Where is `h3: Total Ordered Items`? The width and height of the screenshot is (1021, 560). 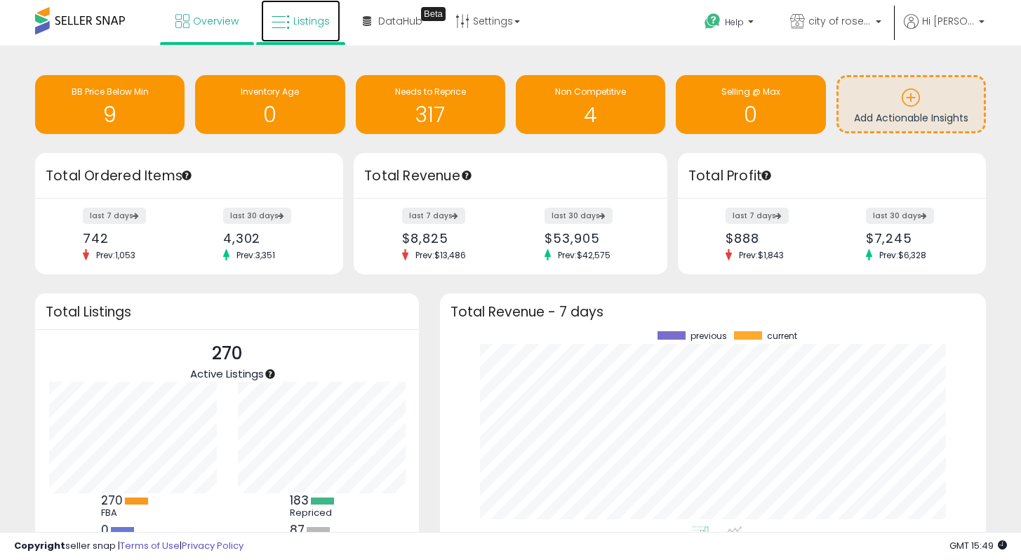
h3: Total Ordered Items is located at coordinates (189, 176).